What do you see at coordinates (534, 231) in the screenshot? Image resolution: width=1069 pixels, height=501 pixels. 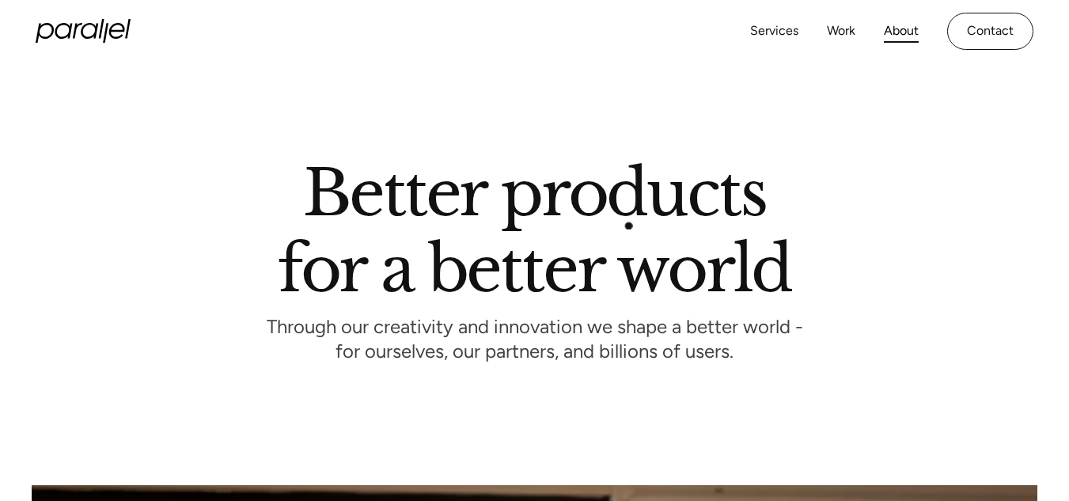 I see `h1: Better products for a better world` at bounding box center [534, 231].